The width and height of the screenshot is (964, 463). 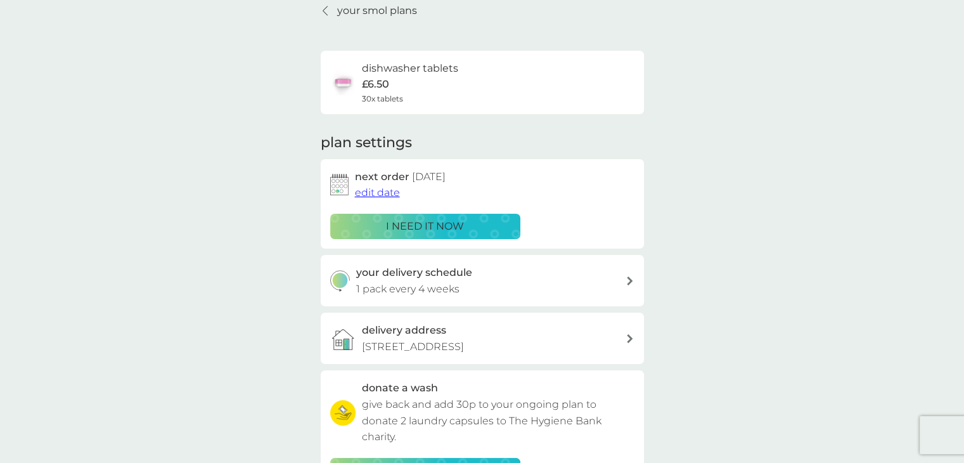 What do you see at coordinates (369, 11) in the screenshot?
I see `a: your smol plans` at bounding box center [369, 11].